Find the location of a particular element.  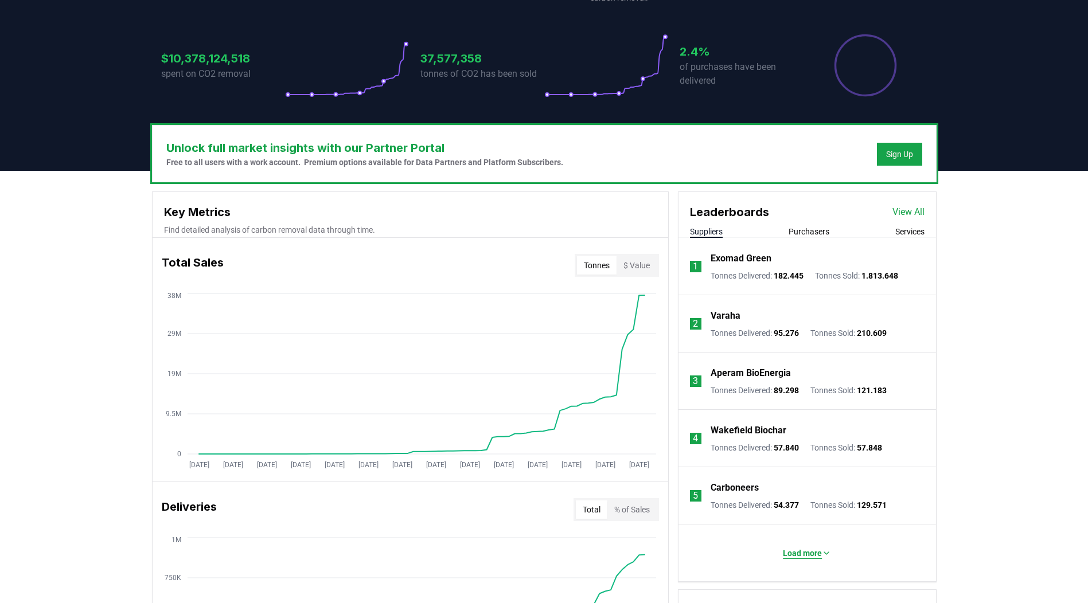

tspan: 0 is located at coordinates (179, 454).